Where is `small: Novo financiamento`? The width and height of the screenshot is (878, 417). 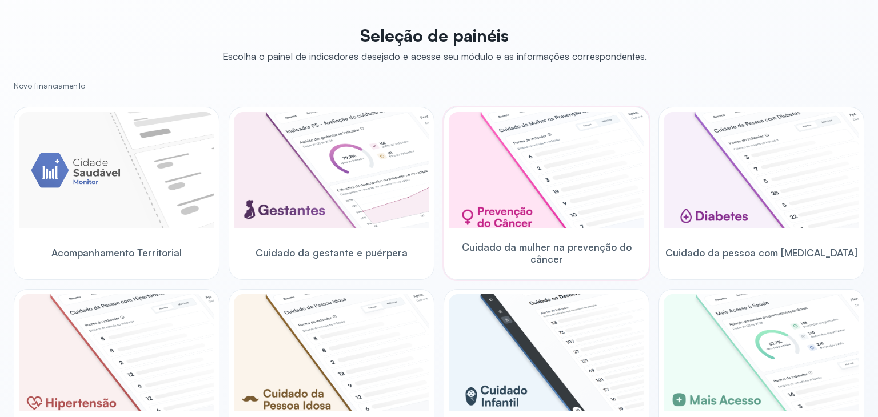 small: Novo financiamento is located at coordinates (439, 86).